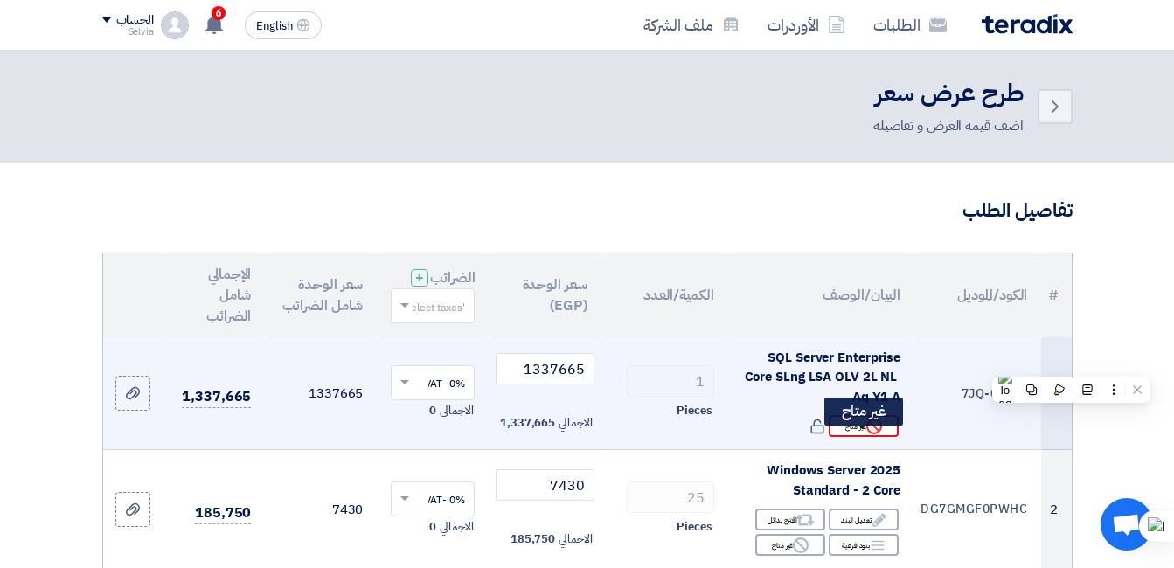  Describe the element at coordinates (978, 296) in the screenshot. I see `th: الكود/الموديل` at that location.